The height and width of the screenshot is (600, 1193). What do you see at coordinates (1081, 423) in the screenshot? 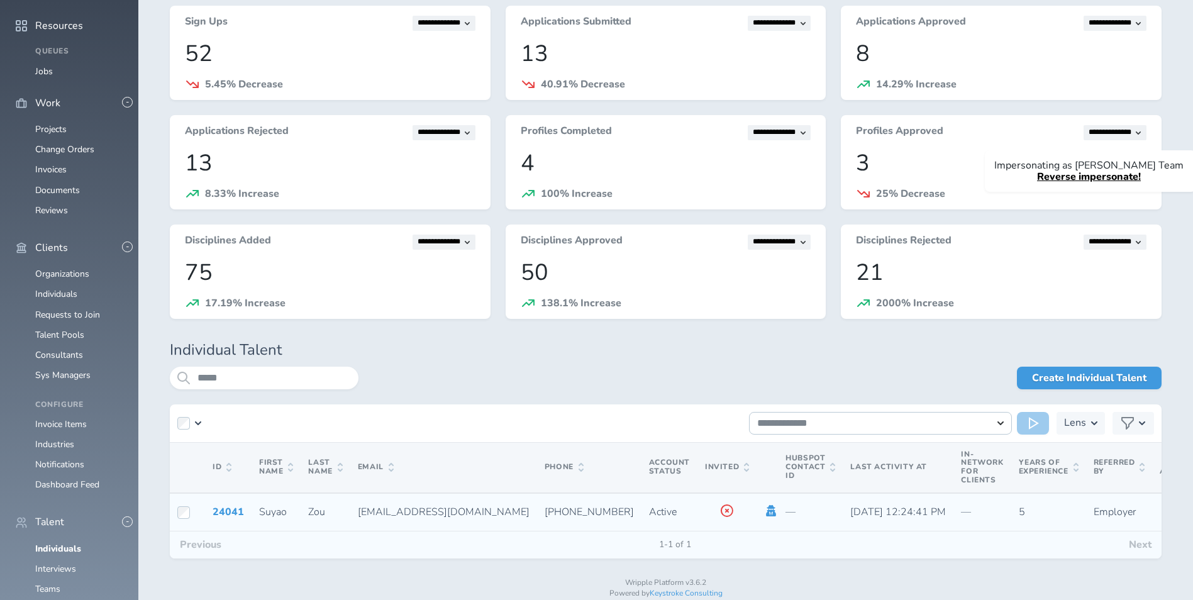
I see `button: Lens` at bounding box center [1081, 423].